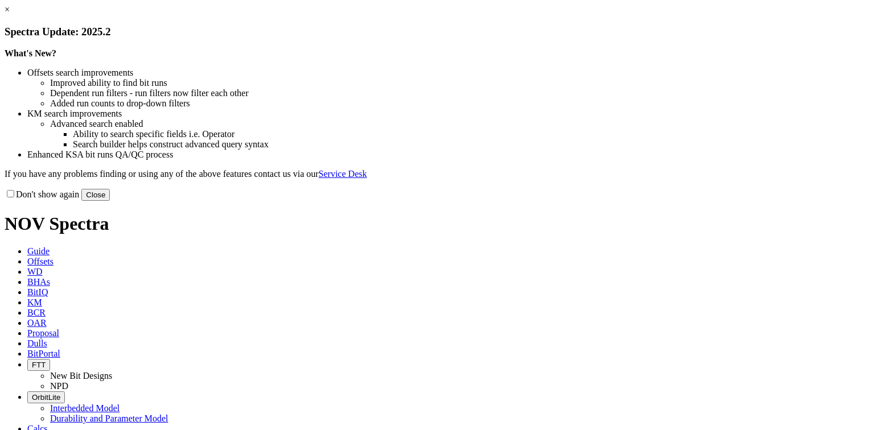 The image size is (874, 430). What do you see at coordinates (437, 224) in the screenshot?
I see `h1: NOV Spectra` at bounding box center [437, 224].